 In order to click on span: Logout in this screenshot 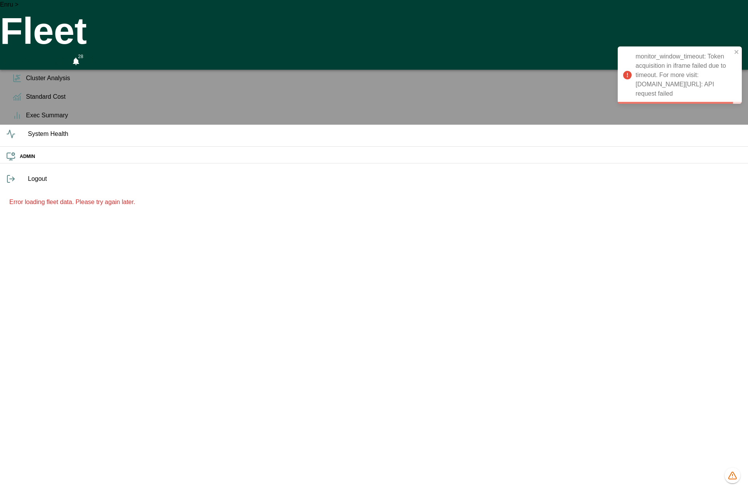, I will do `click(384, 179)`.